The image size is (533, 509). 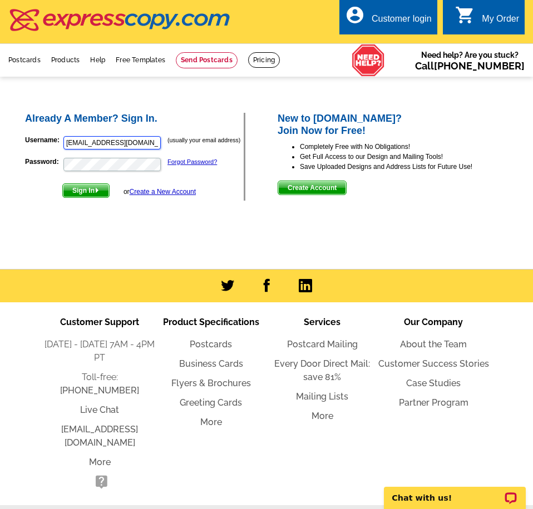 What do you see at coordinates (71, 24) in the screenshot?
I see `p: Chat with us!` at bounding box center [71, 24].